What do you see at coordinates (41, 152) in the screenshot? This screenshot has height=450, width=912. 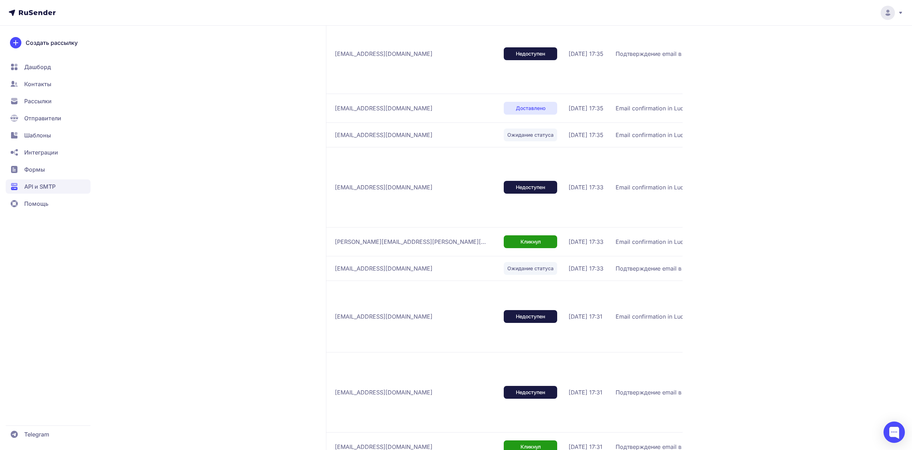 I see `span: Интеграции` at bounding box center [41, 152].